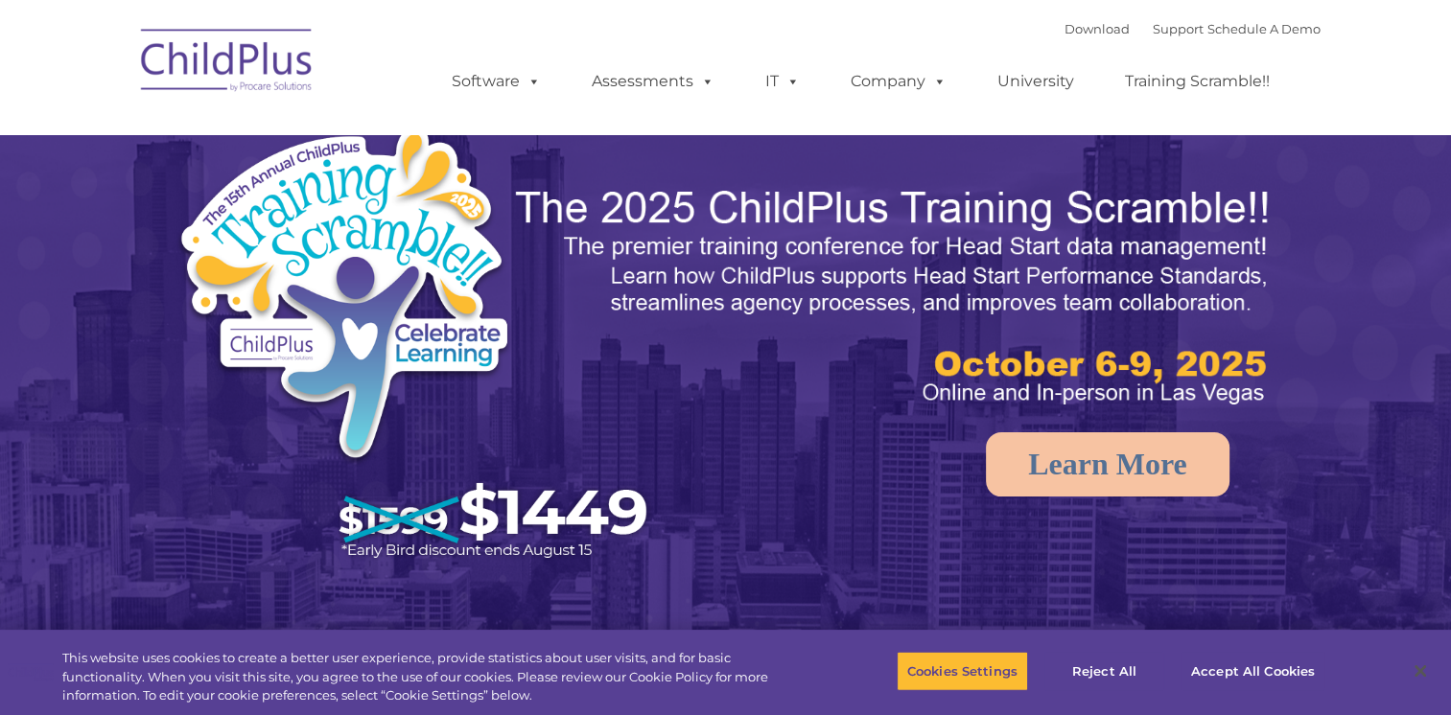 The image size is (1451, 715). I want to click on a: University, so click(1036, 82).